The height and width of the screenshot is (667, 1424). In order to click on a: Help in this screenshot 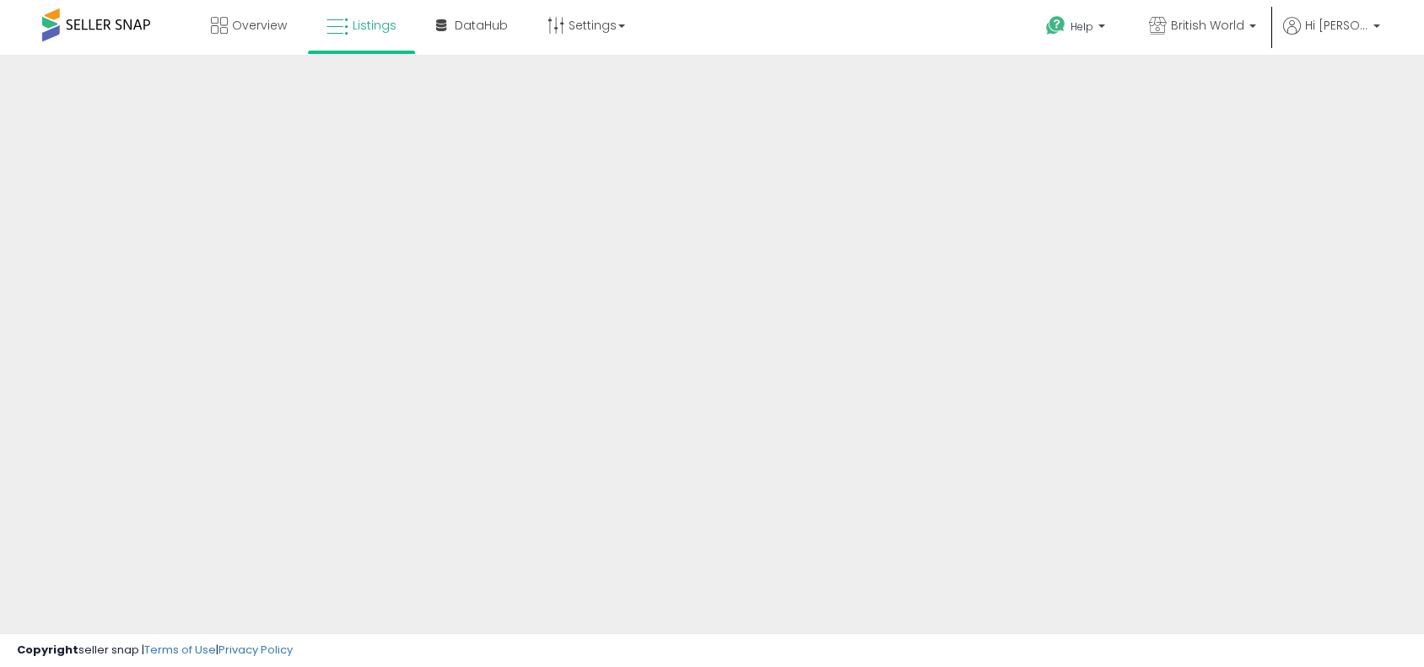, I will do `click(1077, 29)`.